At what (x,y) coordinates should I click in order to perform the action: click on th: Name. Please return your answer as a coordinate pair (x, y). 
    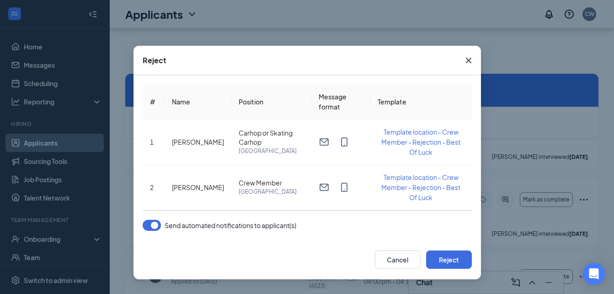
    Looking at the image, I should click on (198, 102).